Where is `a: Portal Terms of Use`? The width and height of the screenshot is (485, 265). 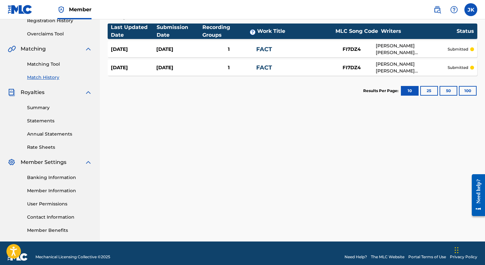
a: Portal Terms of Use is located at coordinates (427, 257).